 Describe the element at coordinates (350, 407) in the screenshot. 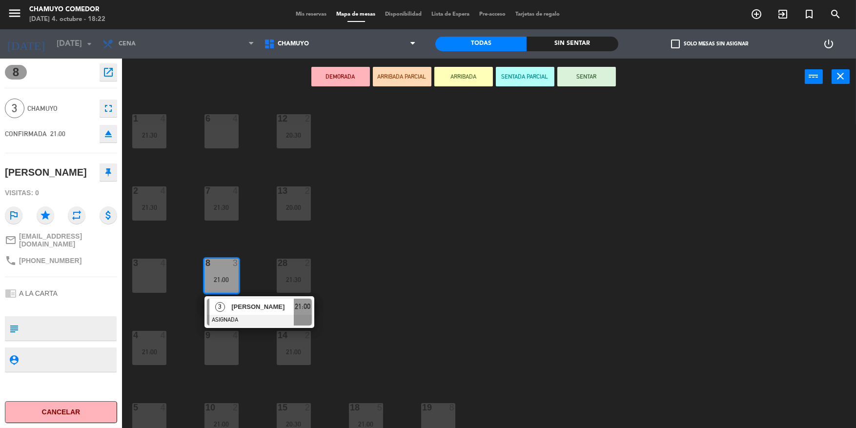

I see `div: 18` at that location.